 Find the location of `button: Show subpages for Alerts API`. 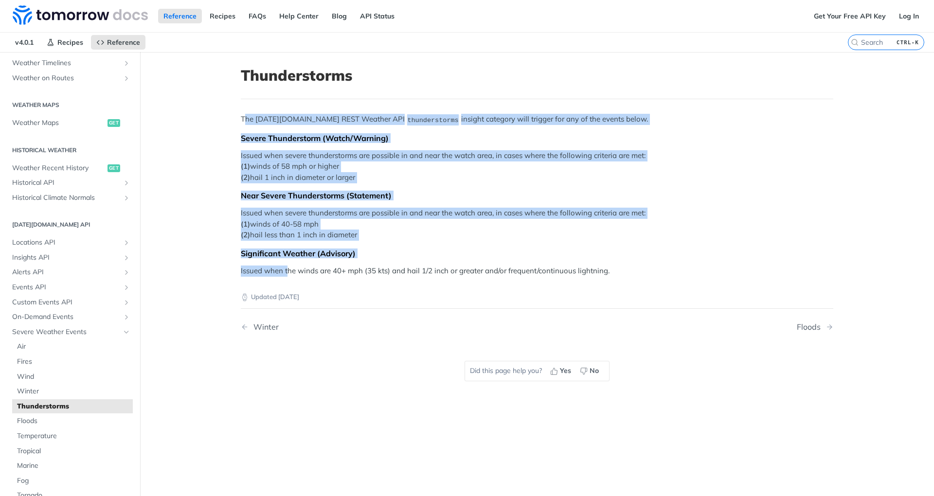

button: Show subpages for Alerts API is located at coordinates (127, 272).